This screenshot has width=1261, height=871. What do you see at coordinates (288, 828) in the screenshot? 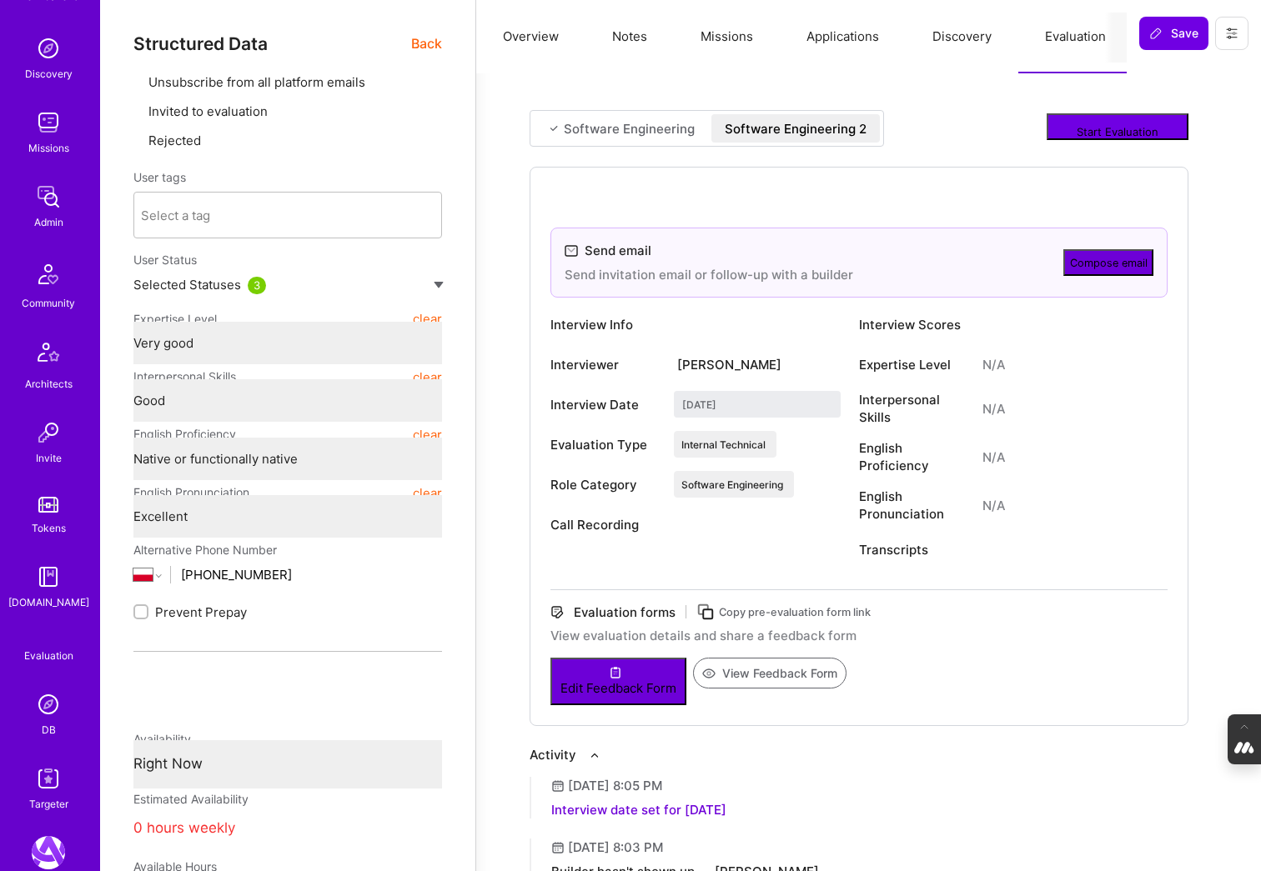
I see `div: 0 hours weekly` at bounding box center [288, 828].